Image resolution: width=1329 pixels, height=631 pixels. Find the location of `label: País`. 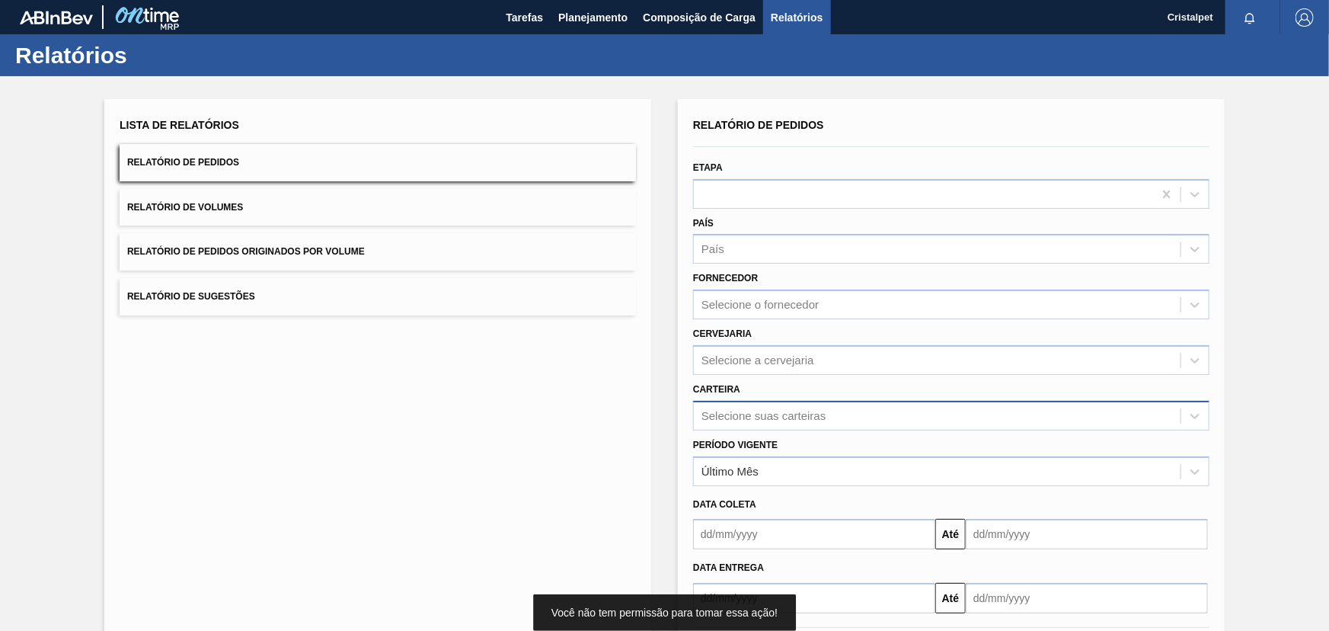

label: País is located at coordinates (703, 223).